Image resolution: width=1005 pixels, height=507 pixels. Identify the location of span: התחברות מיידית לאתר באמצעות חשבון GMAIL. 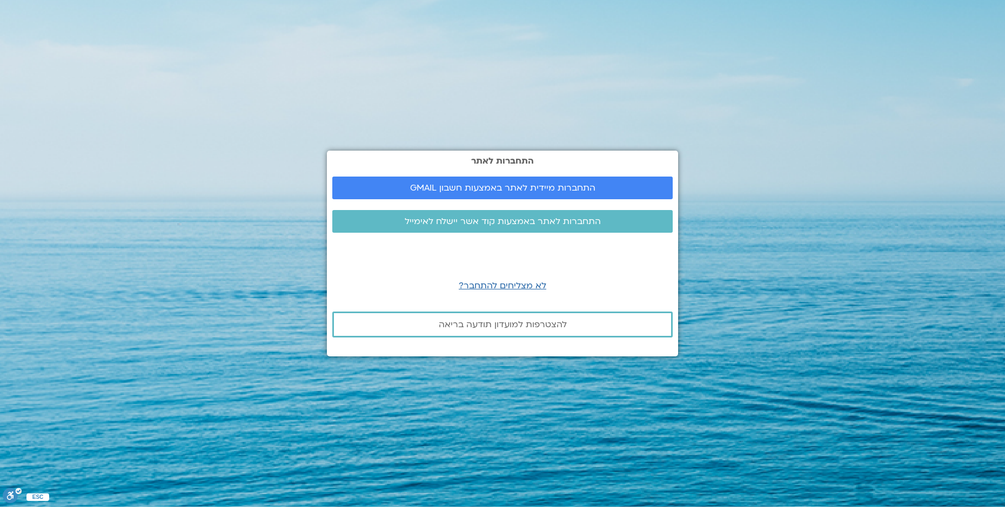
(502, 188).